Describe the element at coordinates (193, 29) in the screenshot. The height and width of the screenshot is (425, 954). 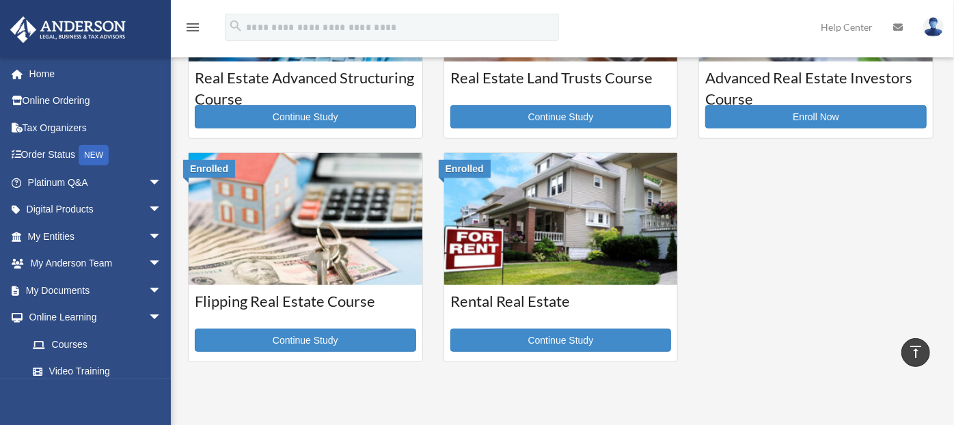
I see `a: menu` at that location.